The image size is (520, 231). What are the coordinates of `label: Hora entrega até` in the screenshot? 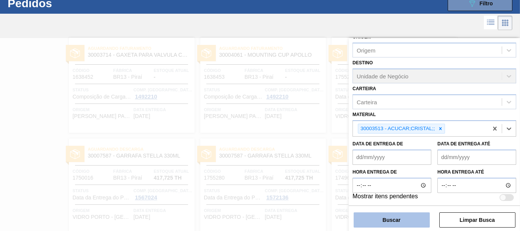 It's located at (477, 172).